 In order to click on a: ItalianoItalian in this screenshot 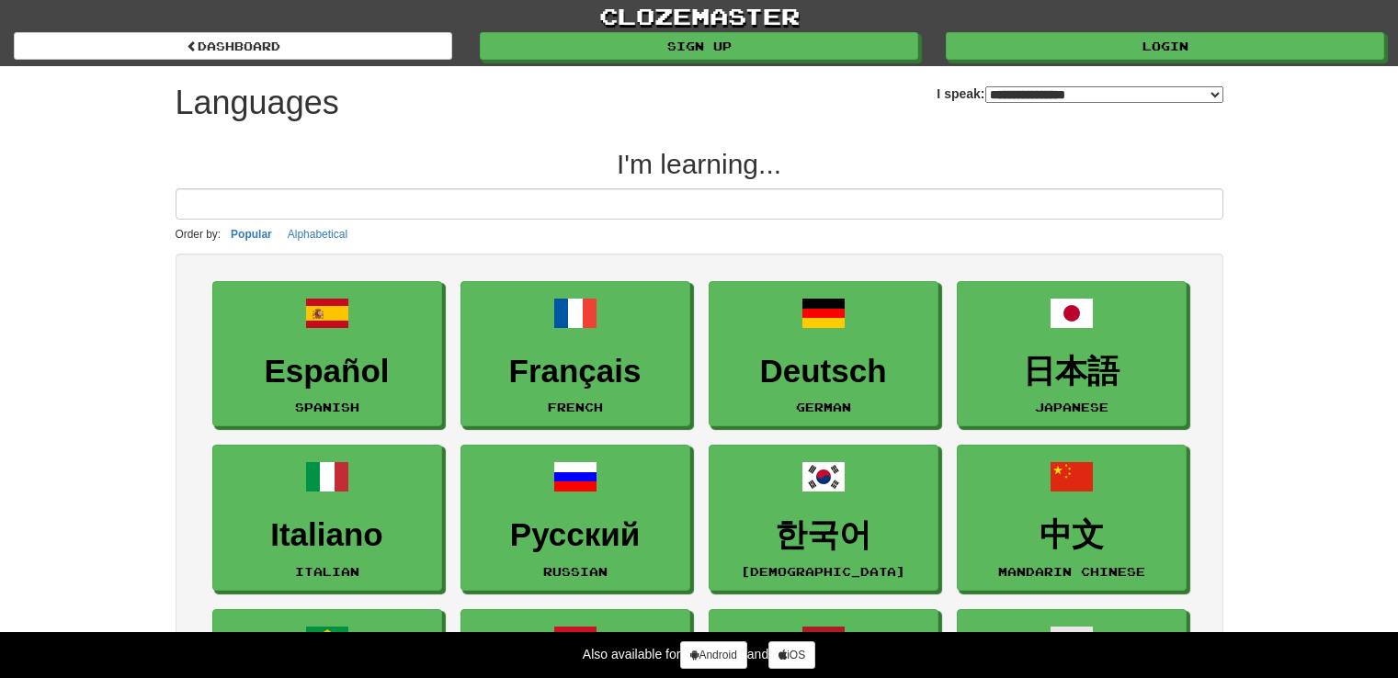, I will do `click(327, 517)`.